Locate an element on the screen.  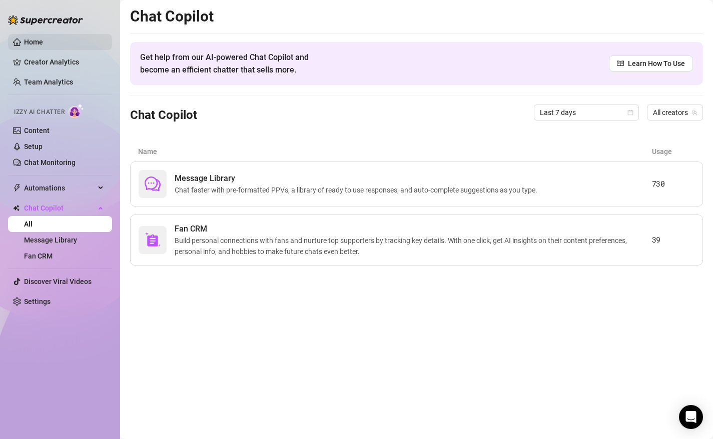
img: Chat Copilot is located at coordinates (16, 208).